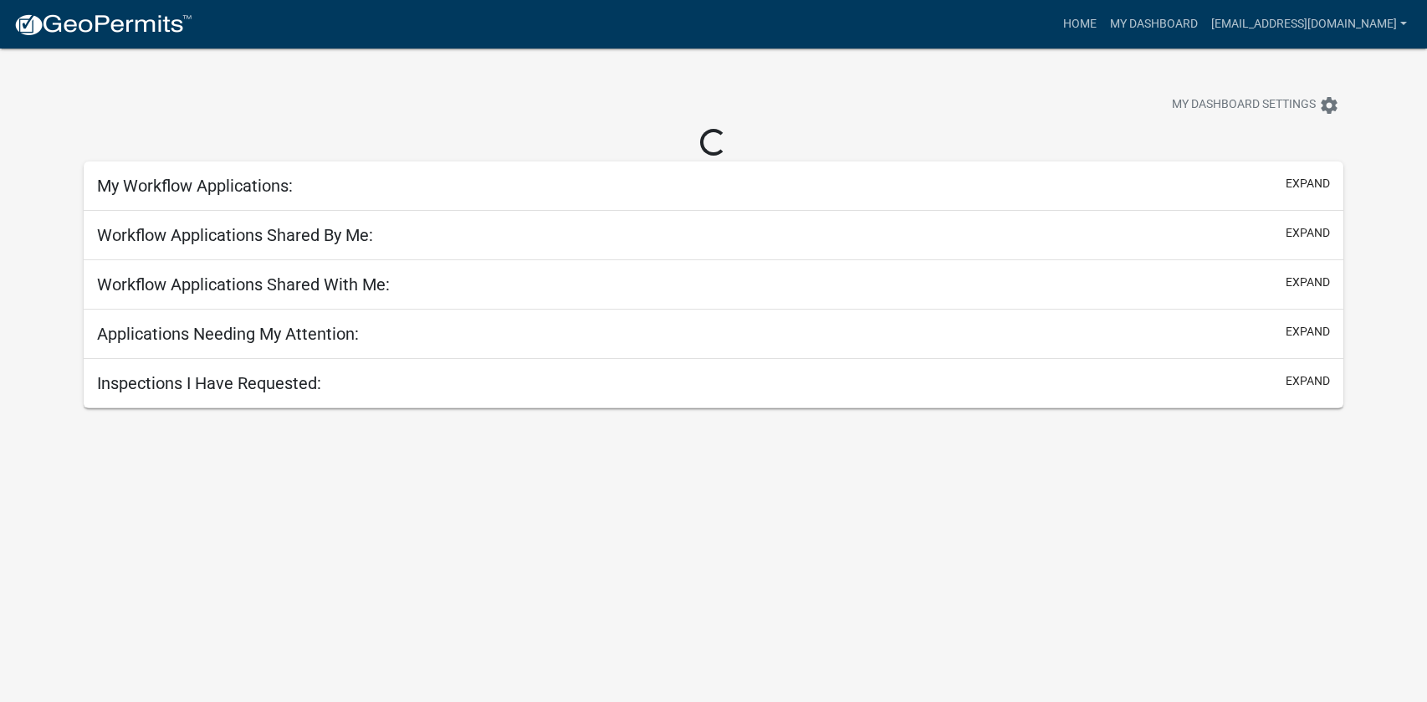  What do you see at coordinates (1080, 24) in the screenshot?
I see `a: Home` at bounding box center [1080, 24].